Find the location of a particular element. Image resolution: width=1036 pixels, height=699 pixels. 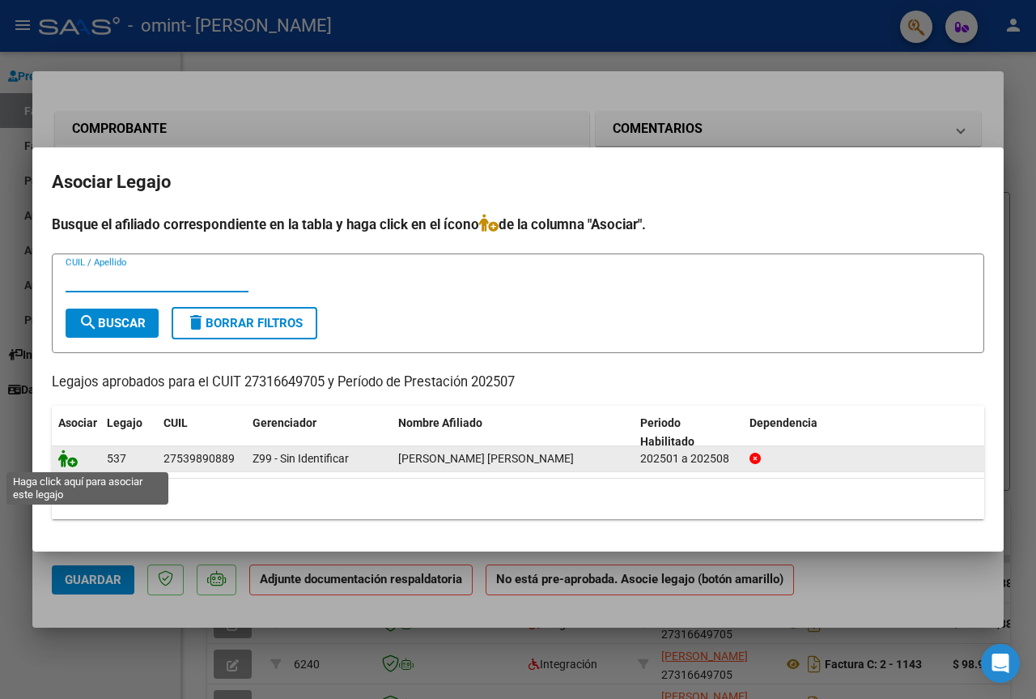

span: GAUNA AGOSTINA PILAR is located at coordinates (486, 458).